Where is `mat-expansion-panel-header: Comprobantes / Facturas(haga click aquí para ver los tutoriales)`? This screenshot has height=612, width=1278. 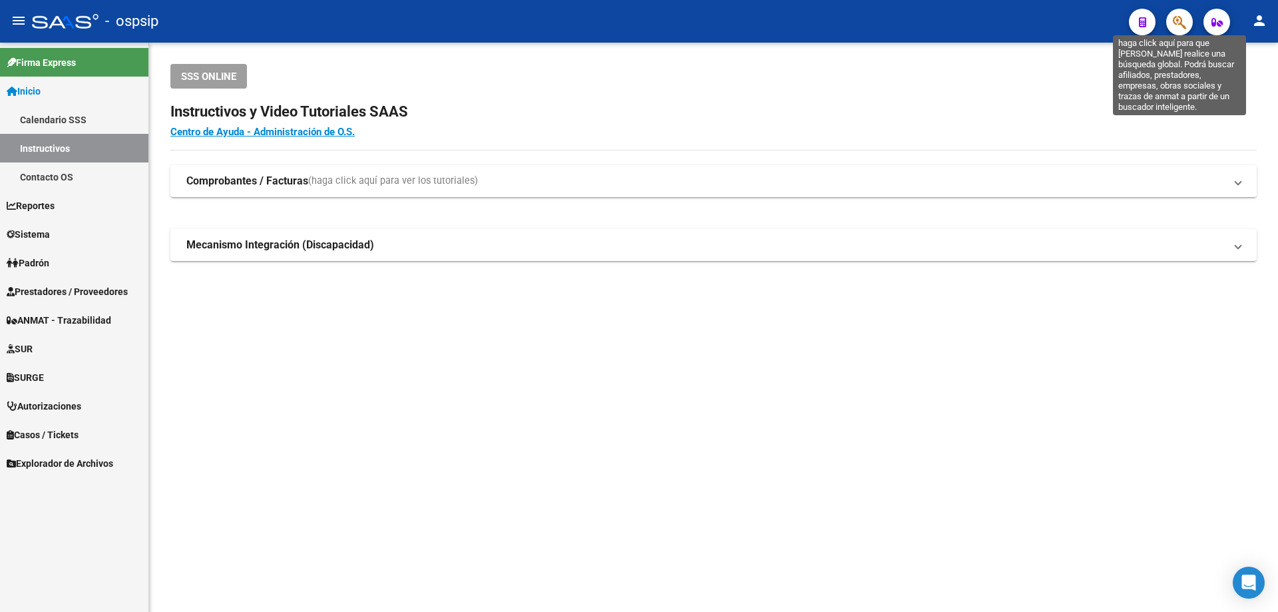 mat-expansion-panel-header: Comprobantes / Facturas(haga click aquí para ver los tutoriales) is located at coordinates (714, 181).